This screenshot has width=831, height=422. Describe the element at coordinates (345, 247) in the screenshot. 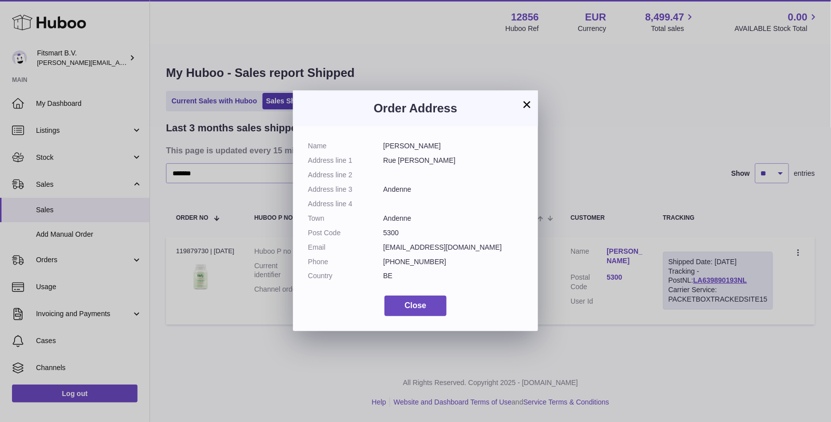

I see `dt: Email` at that location.